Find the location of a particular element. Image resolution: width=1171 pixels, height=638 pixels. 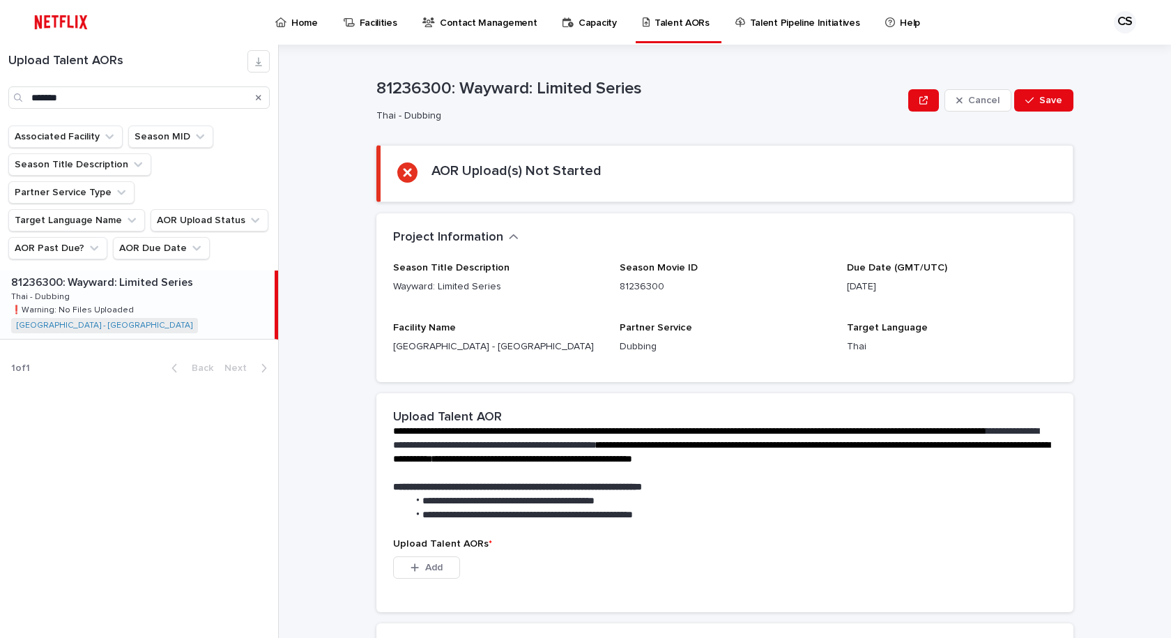

button: Save is located at coordinates (1044, 100).